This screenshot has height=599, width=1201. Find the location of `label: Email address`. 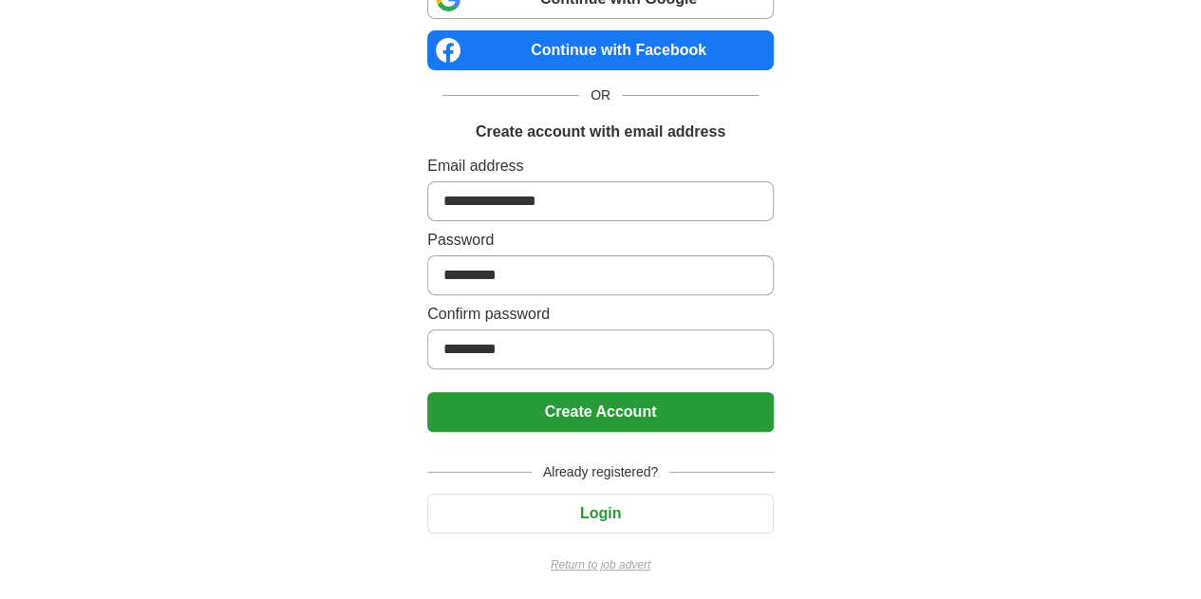

label: Email address is located at coordinates (600, 166).